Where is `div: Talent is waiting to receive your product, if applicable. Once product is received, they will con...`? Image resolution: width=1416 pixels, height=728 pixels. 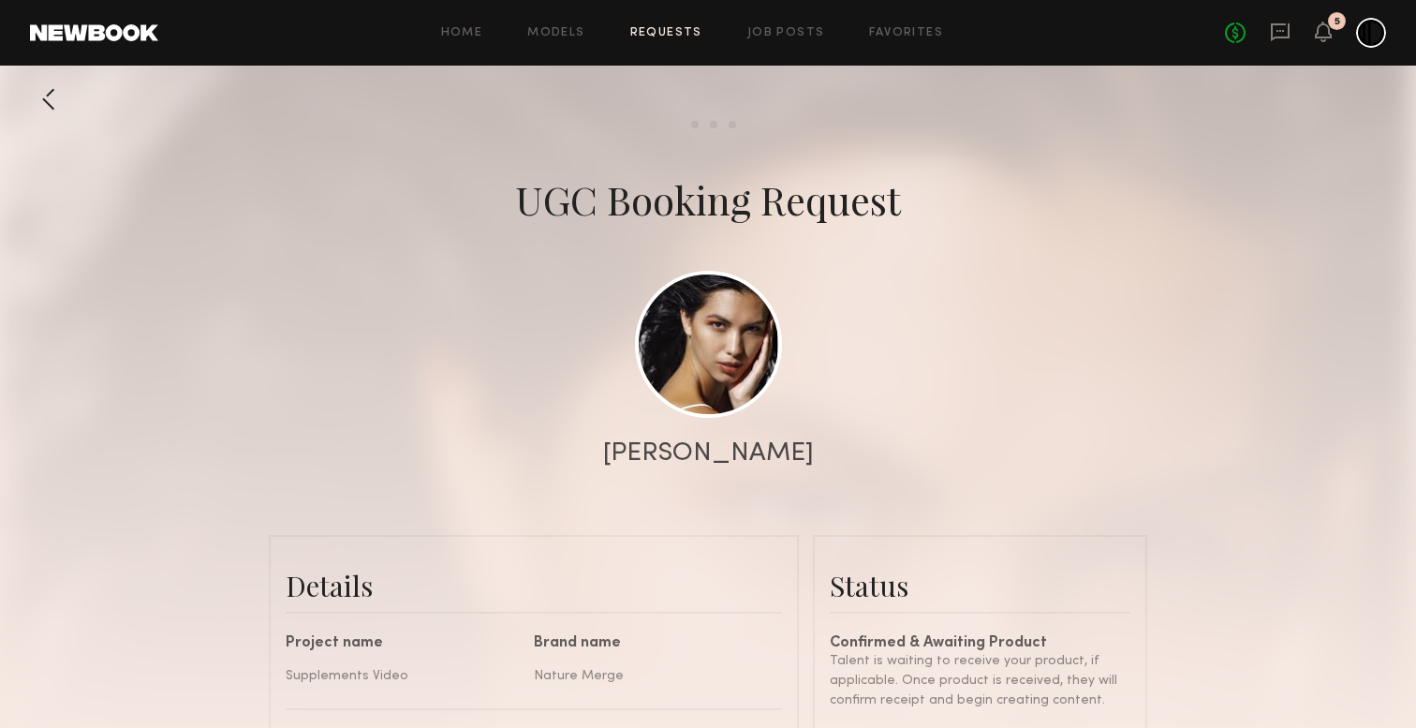
div: Talent is waiting to receive your product, if applicable. Once product is received, they will con... is located at coordinates (980, 680).